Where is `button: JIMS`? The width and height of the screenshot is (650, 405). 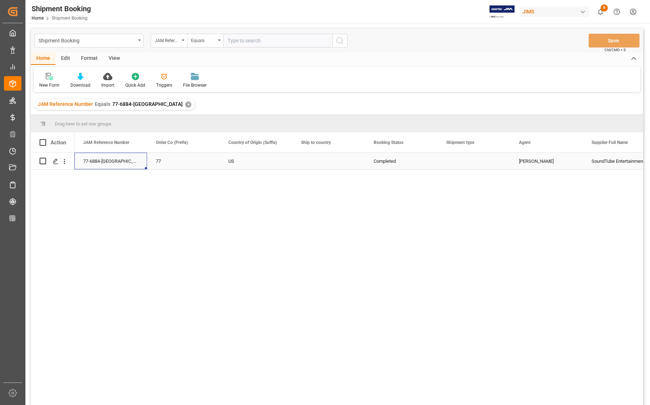 button: JIMS is located at coordinates (556, 12).